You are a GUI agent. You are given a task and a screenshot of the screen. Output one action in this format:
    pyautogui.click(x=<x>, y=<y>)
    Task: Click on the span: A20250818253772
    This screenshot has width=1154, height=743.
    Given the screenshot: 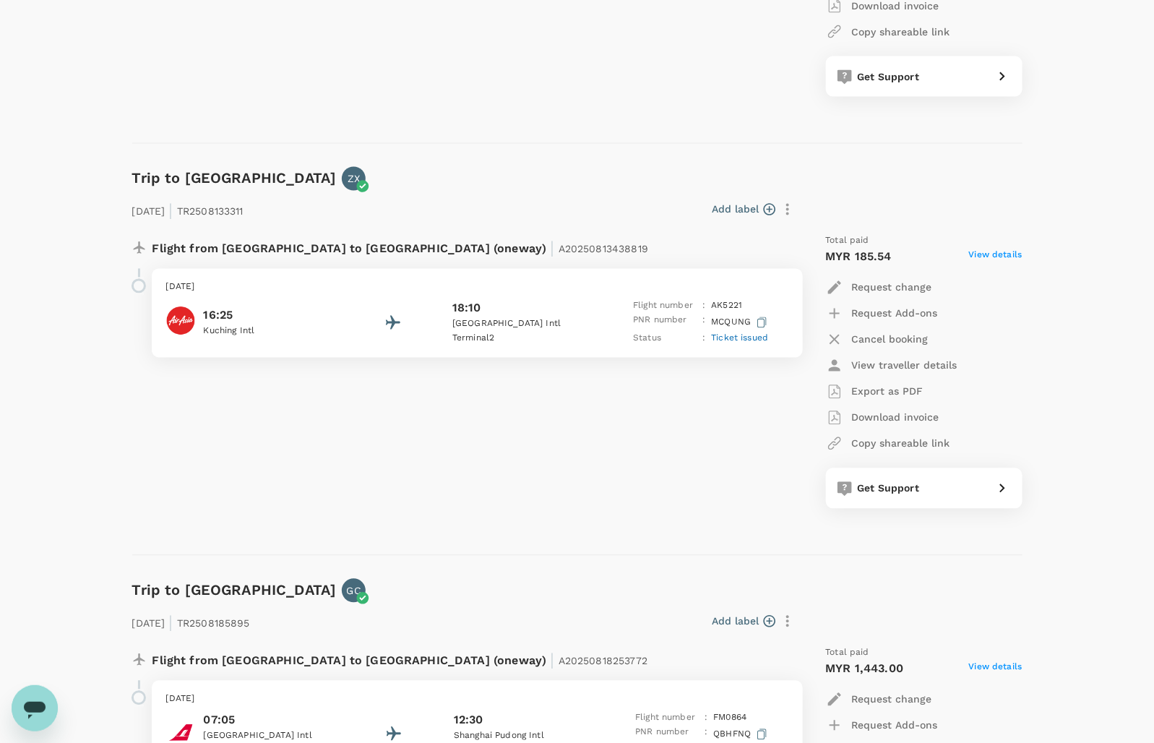 What is the action you would take?
    pyautogui.click(x=603, y=661)
    